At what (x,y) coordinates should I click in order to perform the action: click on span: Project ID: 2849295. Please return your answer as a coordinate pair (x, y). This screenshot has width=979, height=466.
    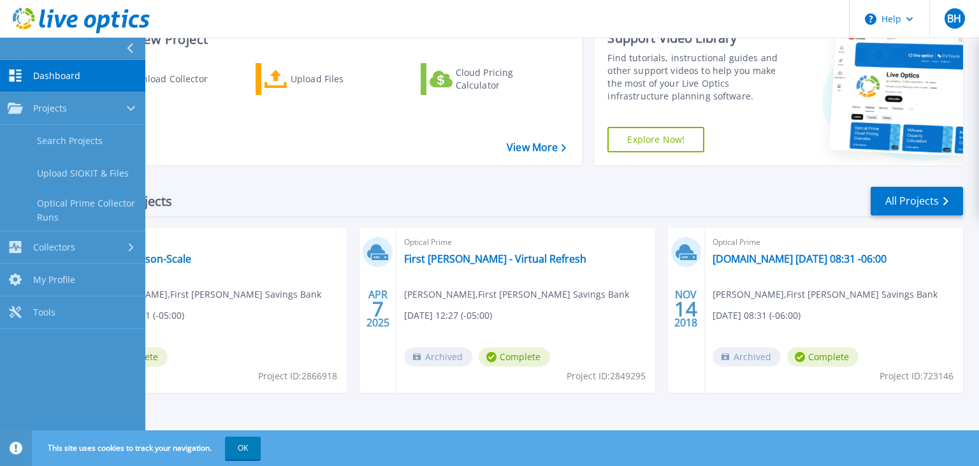
    Looking at the image, I should click on (606, 376).